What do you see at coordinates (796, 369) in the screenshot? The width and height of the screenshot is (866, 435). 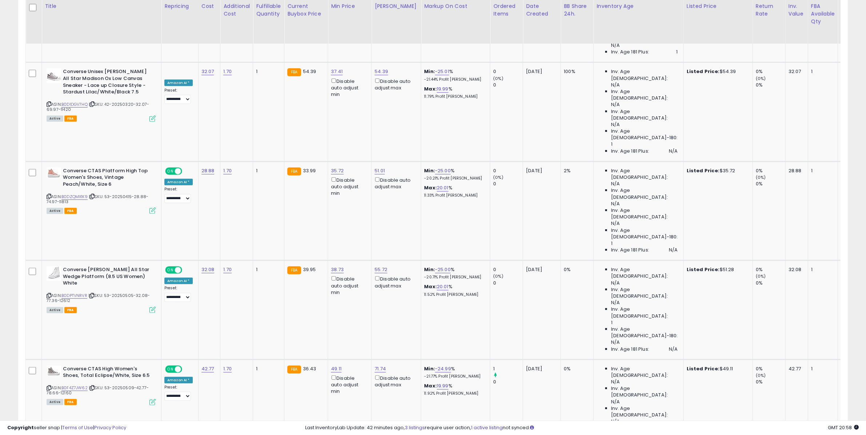 I see `div: 42.77` at bounding box center [796, 369].